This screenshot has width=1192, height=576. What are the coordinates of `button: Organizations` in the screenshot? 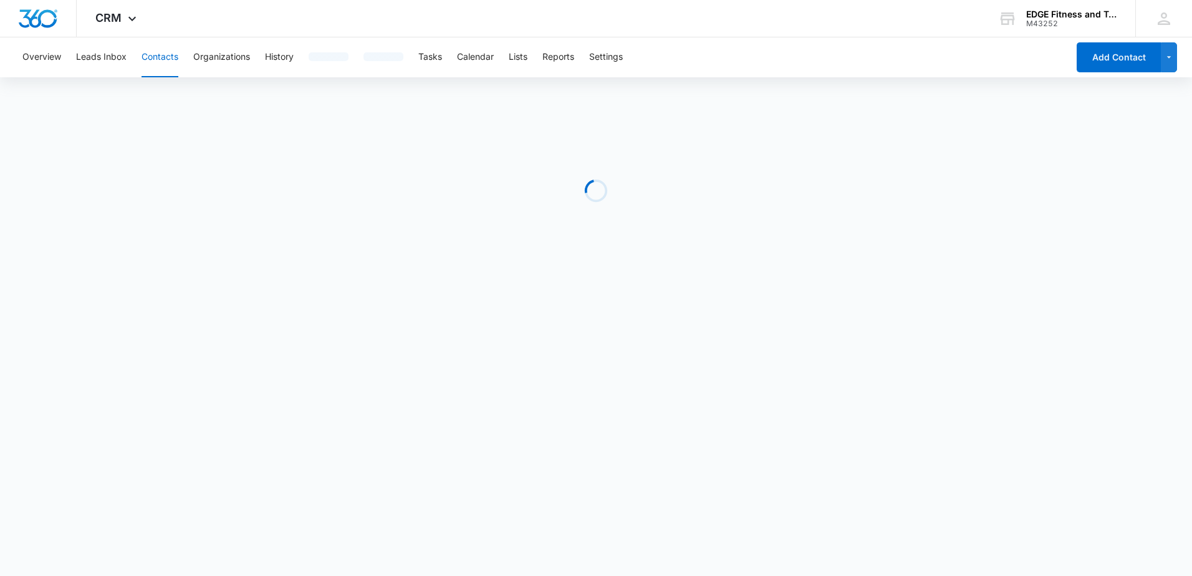 It's located at (221, 57).